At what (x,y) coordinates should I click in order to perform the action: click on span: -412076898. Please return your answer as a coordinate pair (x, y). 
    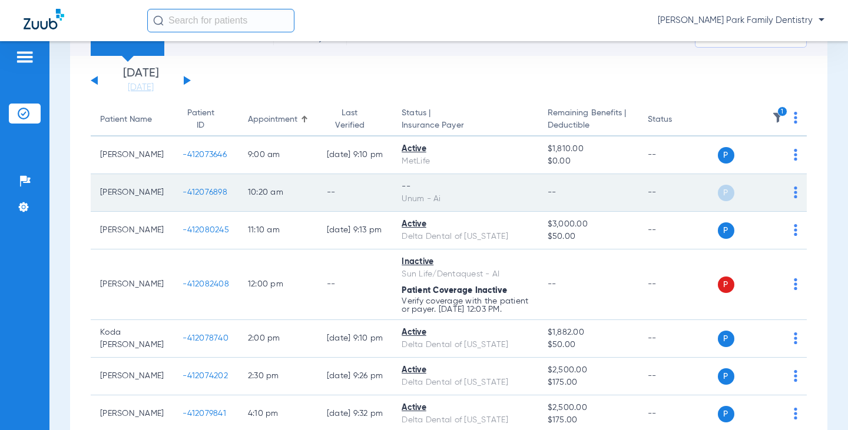
    Looking at the image, I should click on (205, 193).